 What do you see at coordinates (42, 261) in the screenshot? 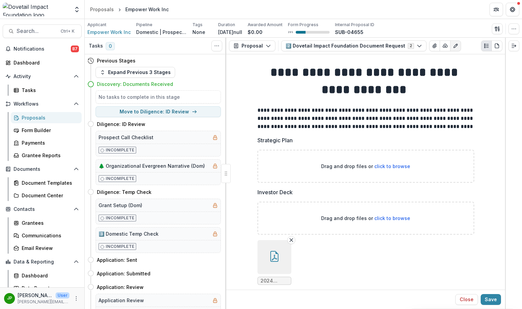
I see `button: Open Data & Reporting` at bounding box center [42, 261].